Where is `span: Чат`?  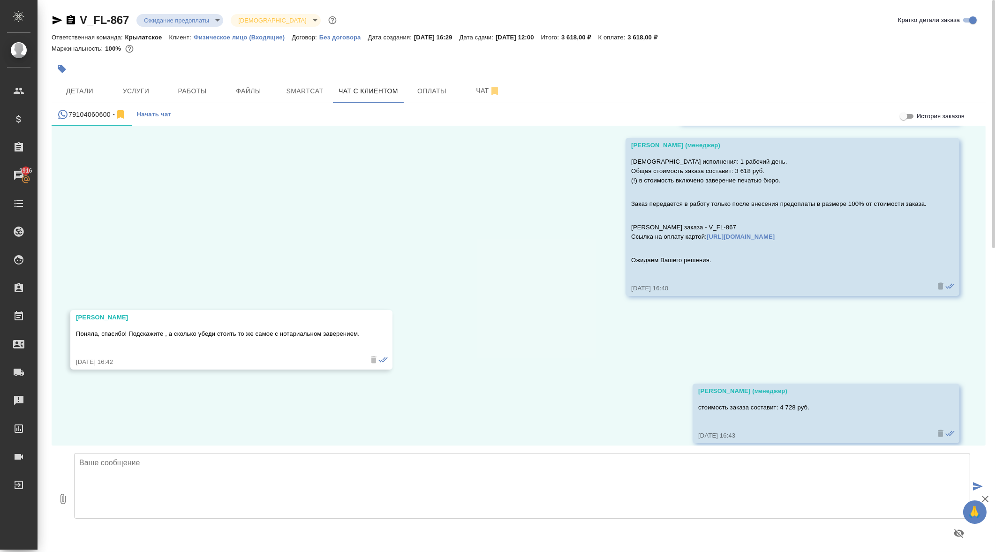
span: Чат is located at coordinates (488, 90).